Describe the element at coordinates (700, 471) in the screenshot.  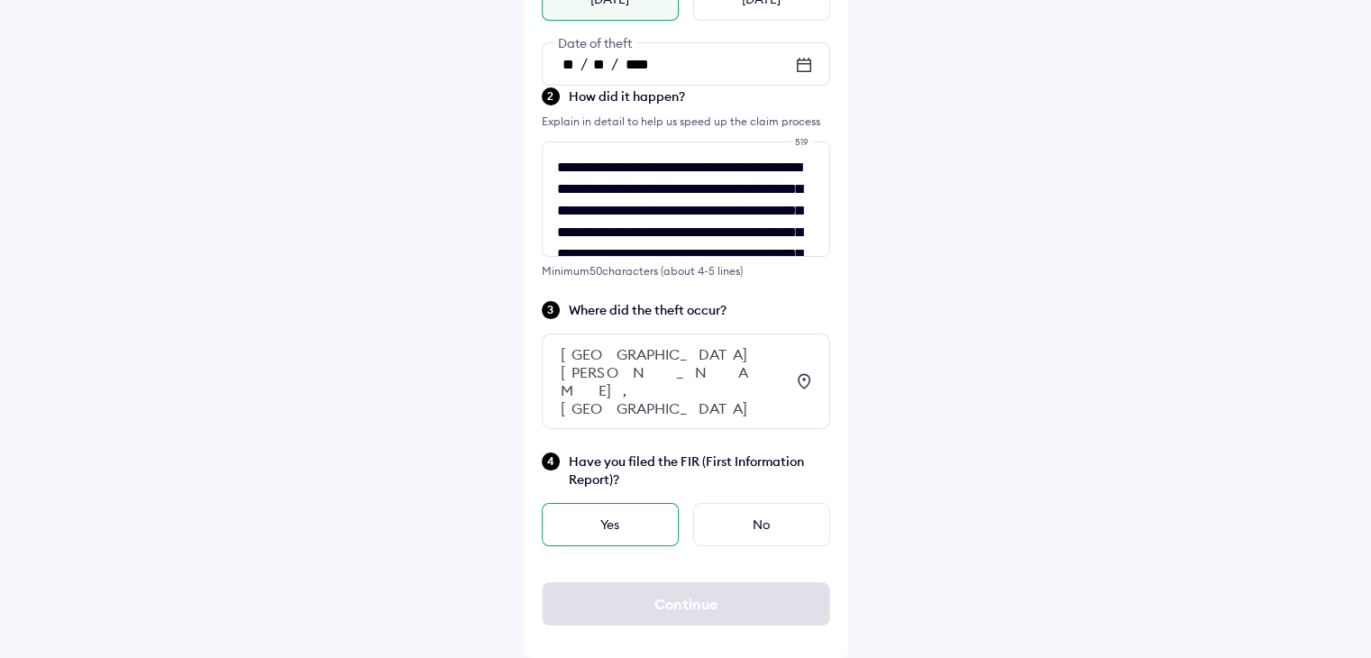
I see `span: Have you filed the FIR (First Information Report)?` at that location.